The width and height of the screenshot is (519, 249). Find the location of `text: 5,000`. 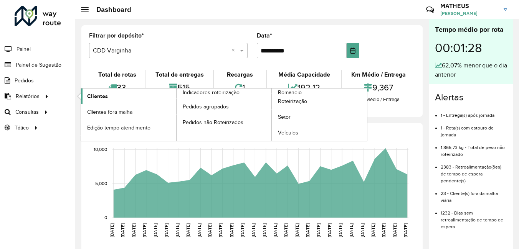

text: 5,000 is located at coordinates (101, 183).